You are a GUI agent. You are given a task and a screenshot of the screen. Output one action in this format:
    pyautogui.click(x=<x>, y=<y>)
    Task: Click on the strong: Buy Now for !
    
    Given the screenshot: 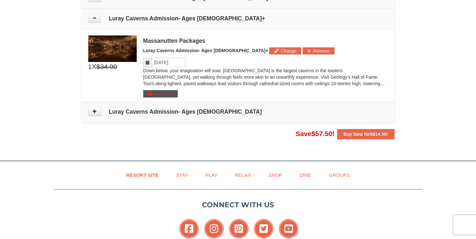 What is the action you would take?
    pyautogui.click(x=366, y=134)
    